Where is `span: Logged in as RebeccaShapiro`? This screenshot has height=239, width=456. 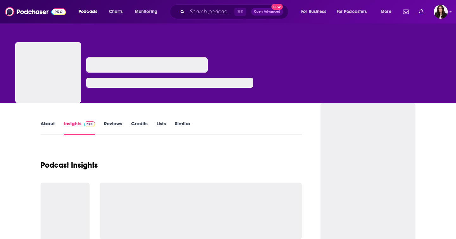
span: Logged in as RebeccaShapiro is located at coordinates (441, 12).